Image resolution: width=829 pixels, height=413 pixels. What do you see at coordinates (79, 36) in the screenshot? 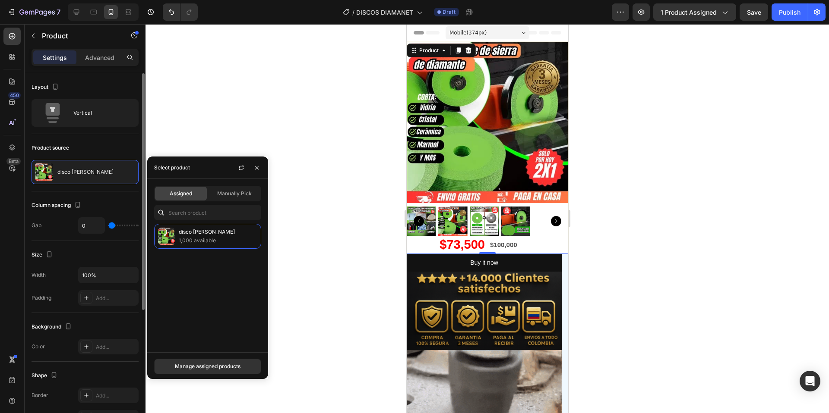
I see `p: Product` at bounding box center [79, 36].